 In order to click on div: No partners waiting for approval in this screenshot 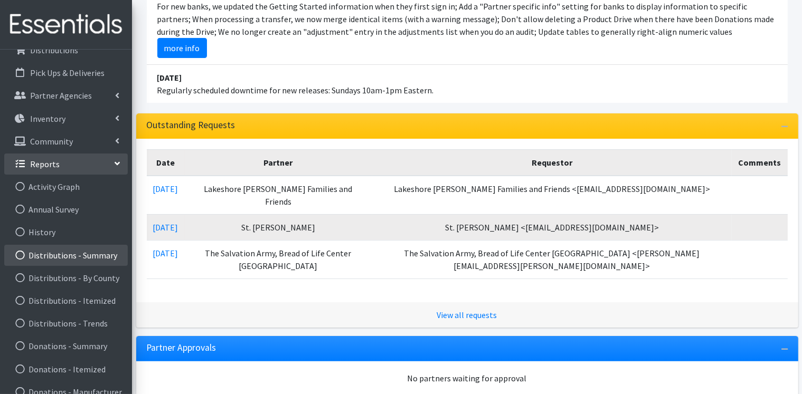, I will do `click(467, 378)`.